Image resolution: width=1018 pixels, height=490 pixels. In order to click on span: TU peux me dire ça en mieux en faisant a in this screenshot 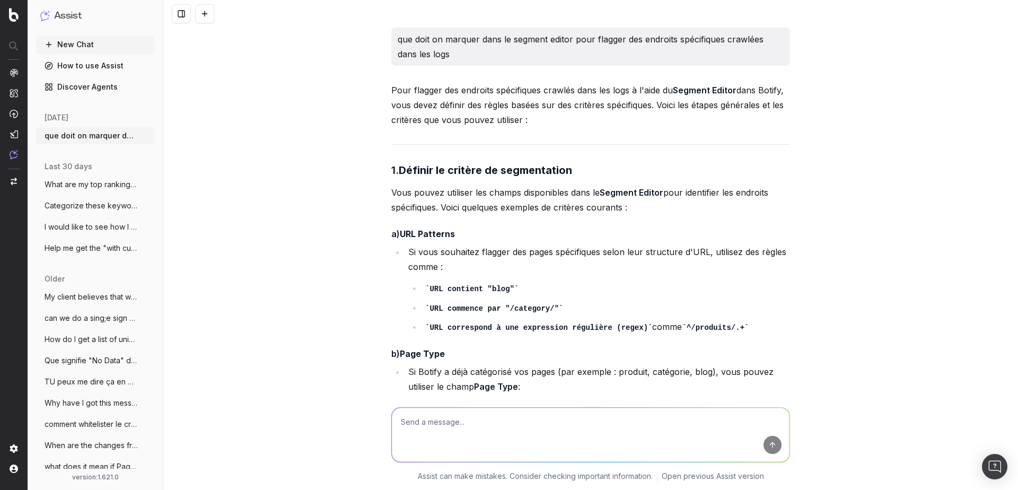, I will do `click(91, 382)`.